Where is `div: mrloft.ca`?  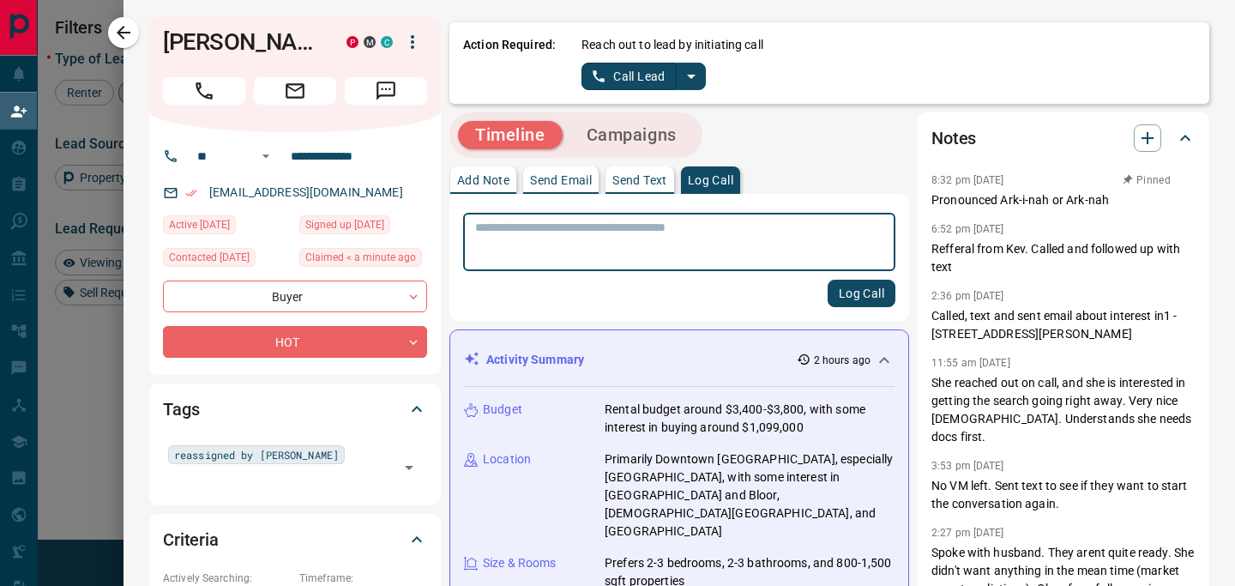
div: mrloft.ca is located at coordinates (370, 42).